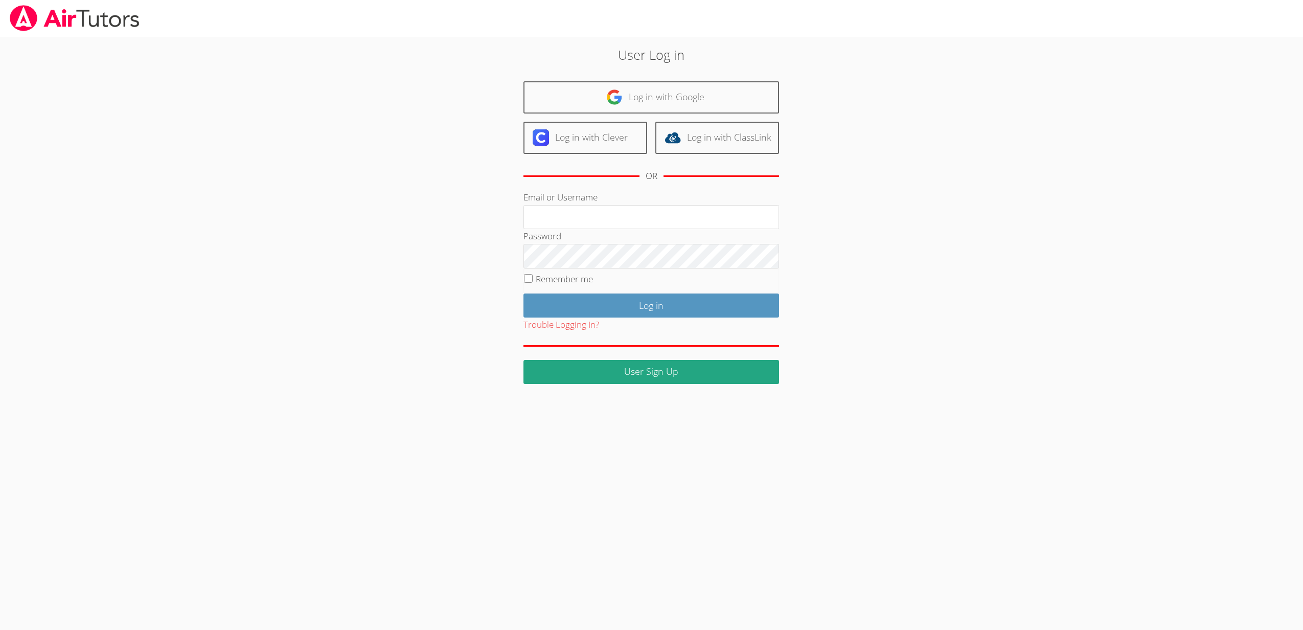  Describe the element at coordinates (585, 138) in the screenshot. I see `a: Log in with Clever` at that location.